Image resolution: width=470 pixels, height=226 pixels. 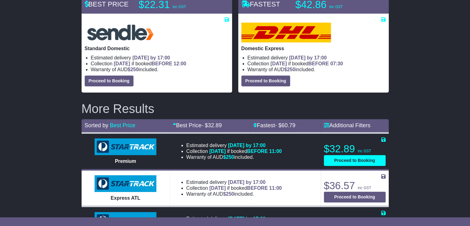 I want to click on p: Domestic Express, so click(x=313, y=48).